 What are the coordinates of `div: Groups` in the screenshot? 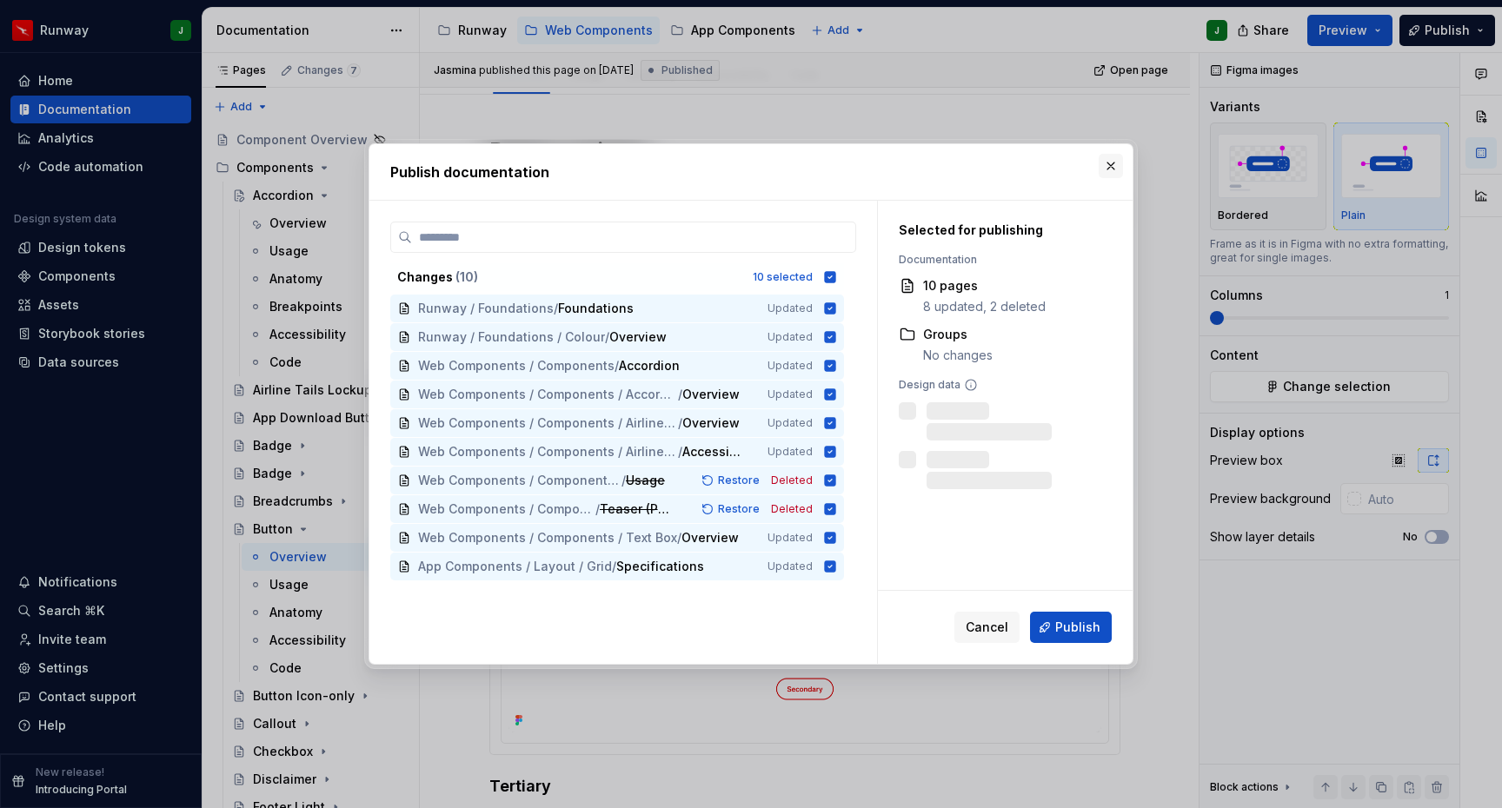 It's located at (958, 335).